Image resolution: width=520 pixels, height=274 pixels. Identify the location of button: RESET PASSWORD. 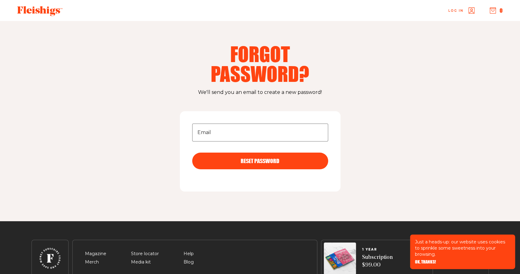
(260, 161).